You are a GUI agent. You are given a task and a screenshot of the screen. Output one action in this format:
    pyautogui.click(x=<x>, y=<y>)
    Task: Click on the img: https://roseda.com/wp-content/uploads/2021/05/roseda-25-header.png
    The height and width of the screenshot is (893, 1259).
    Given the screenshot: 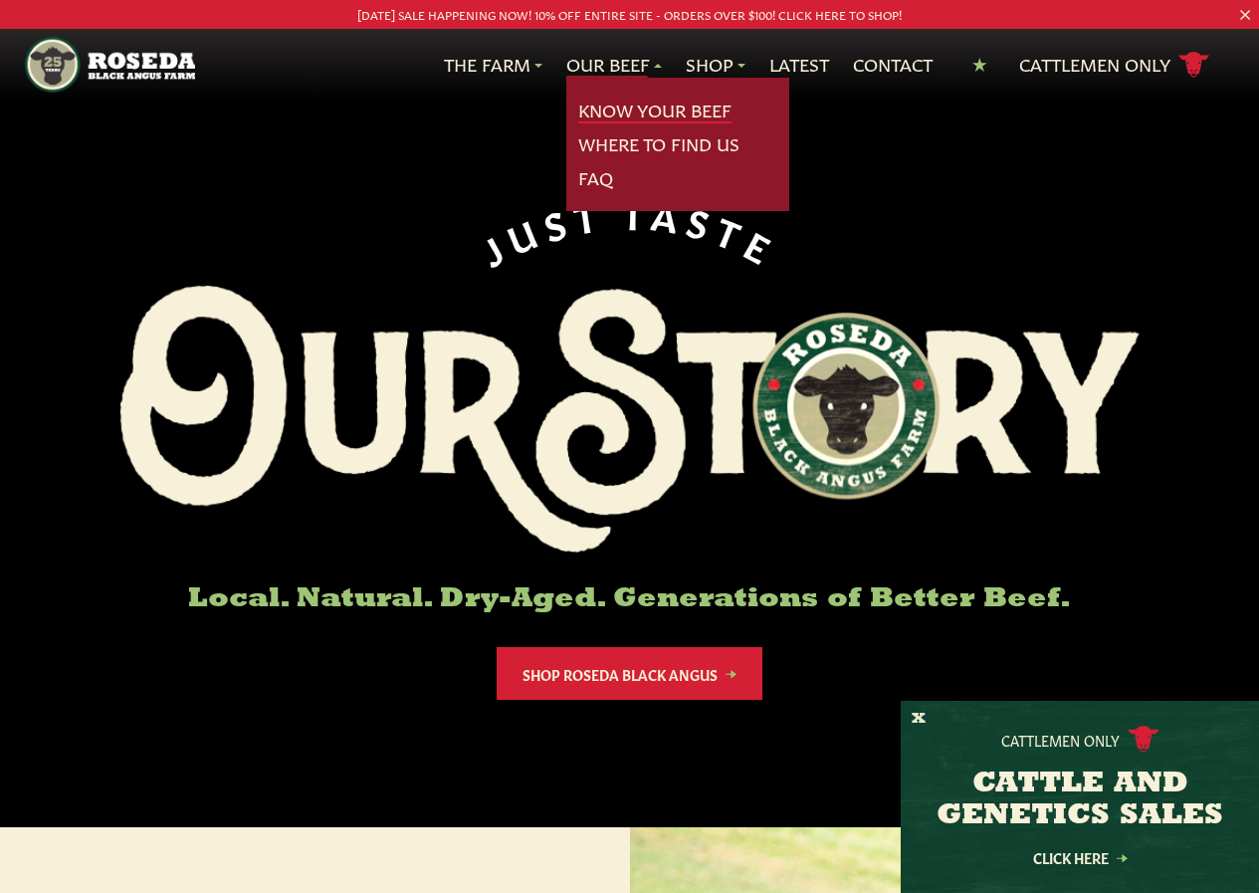 What is the action you would take?
    pyautogui.click(x=110, y=65)
    